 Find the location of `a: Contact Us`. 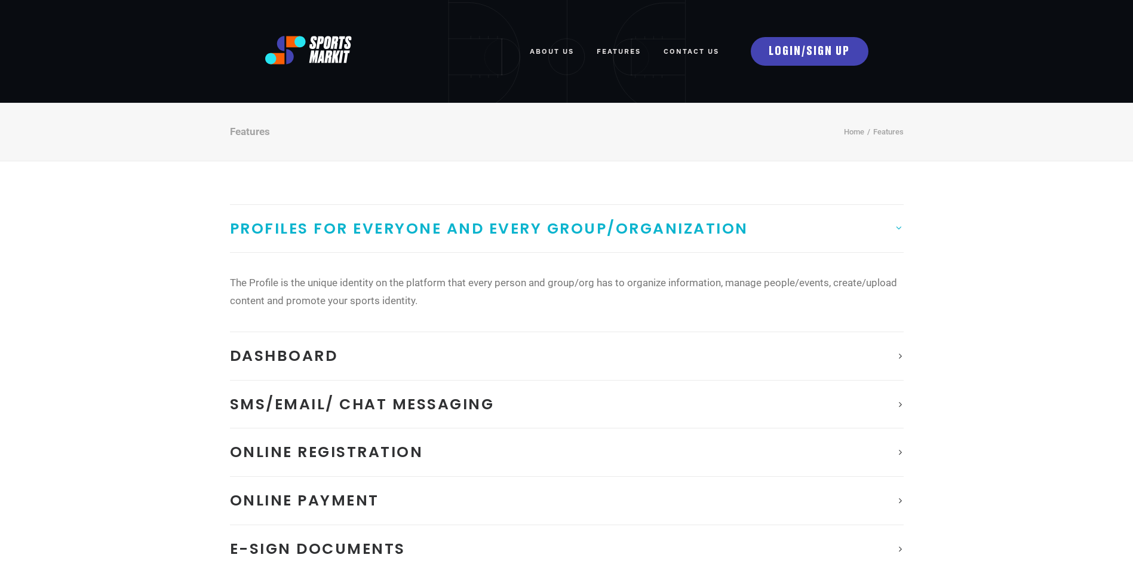

a: Contact Us is located at coordinates (691, 51).